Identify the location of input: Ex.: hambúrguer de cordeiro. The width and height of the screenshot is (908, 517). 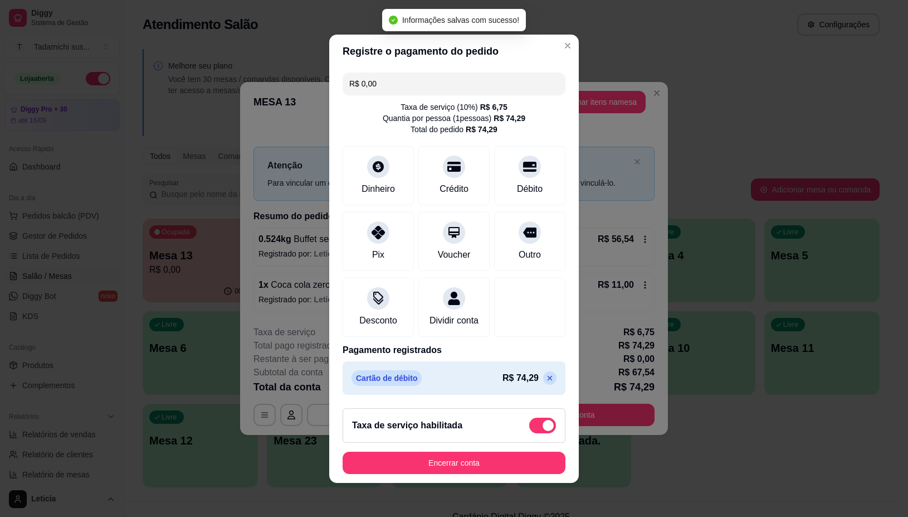
(454, 84).